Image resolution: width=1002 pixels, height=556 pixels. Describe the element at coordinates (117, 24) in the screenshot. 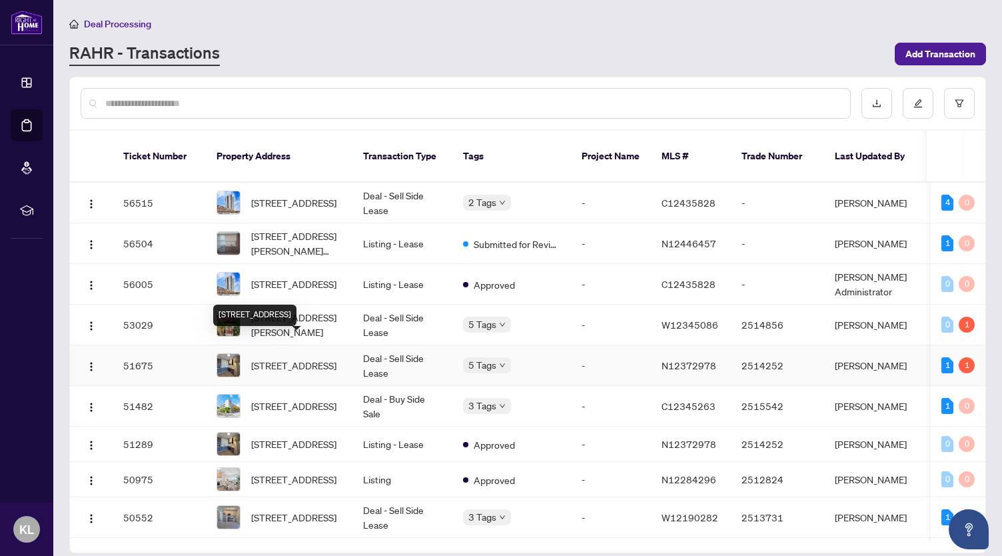

I see `span: Deal Processing` at that location.